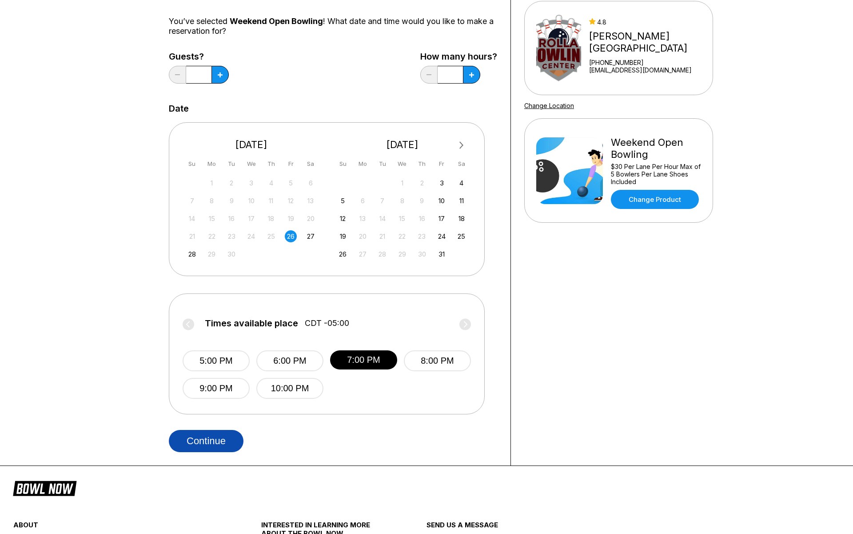 This screenshot has width=853, height=534. I want to click on div: Not available Monday, September 22nd, 2025, so click(212, 236).